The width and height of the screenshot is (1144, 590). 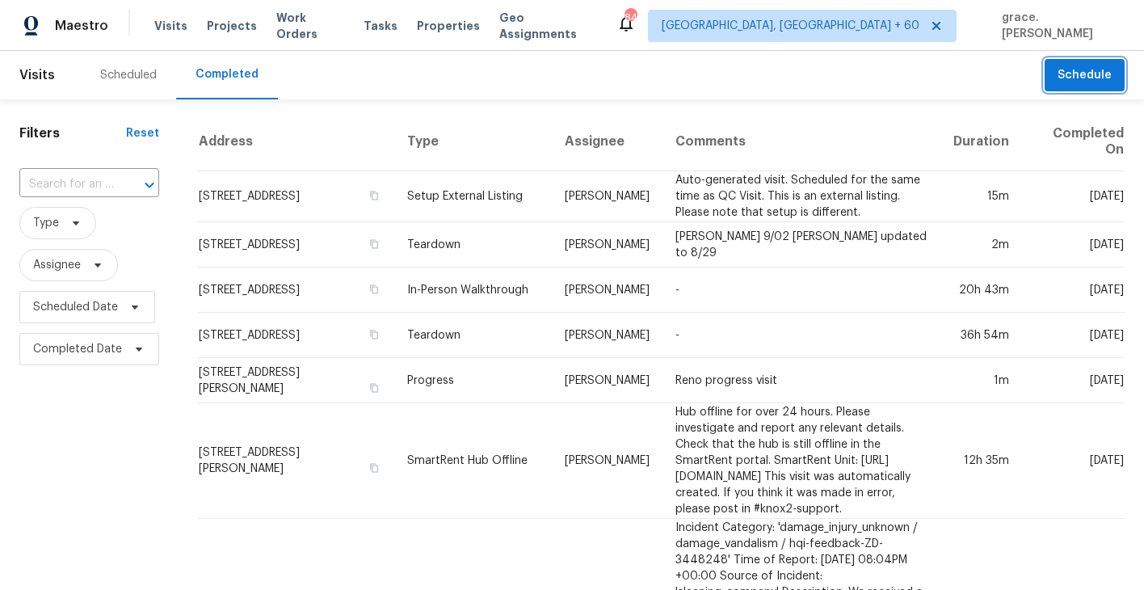 I want to click on th: Type, so click(x=472, y=141).